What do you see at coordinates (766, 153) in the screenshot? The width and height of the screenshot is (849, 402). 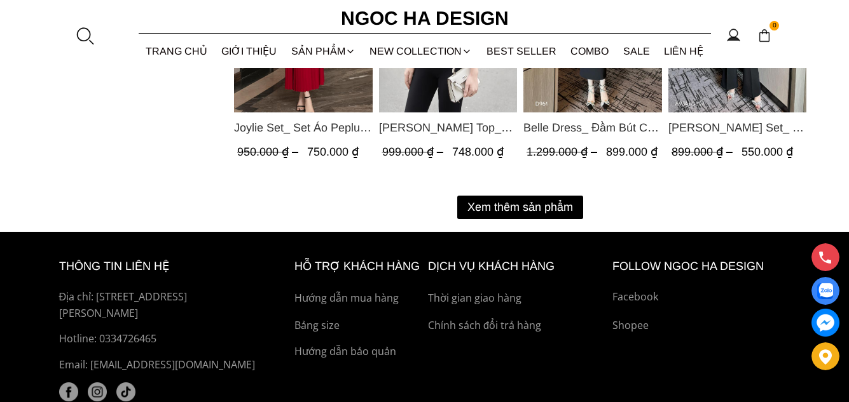 I see `span: 550.000 ₫` at bounding box center [766, 153].